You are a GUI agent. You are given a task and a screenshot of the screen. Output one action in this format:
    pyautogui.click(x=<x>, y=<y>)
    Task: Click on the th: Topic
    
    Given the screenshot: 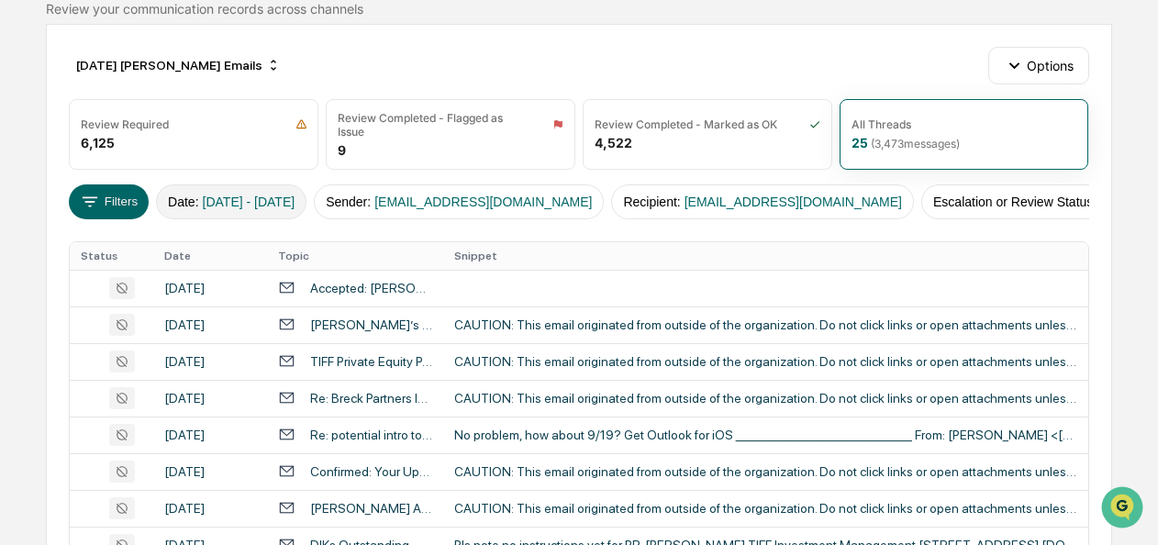 What is the action you would take?
    pyautogui.click(x=355, y=256)
    